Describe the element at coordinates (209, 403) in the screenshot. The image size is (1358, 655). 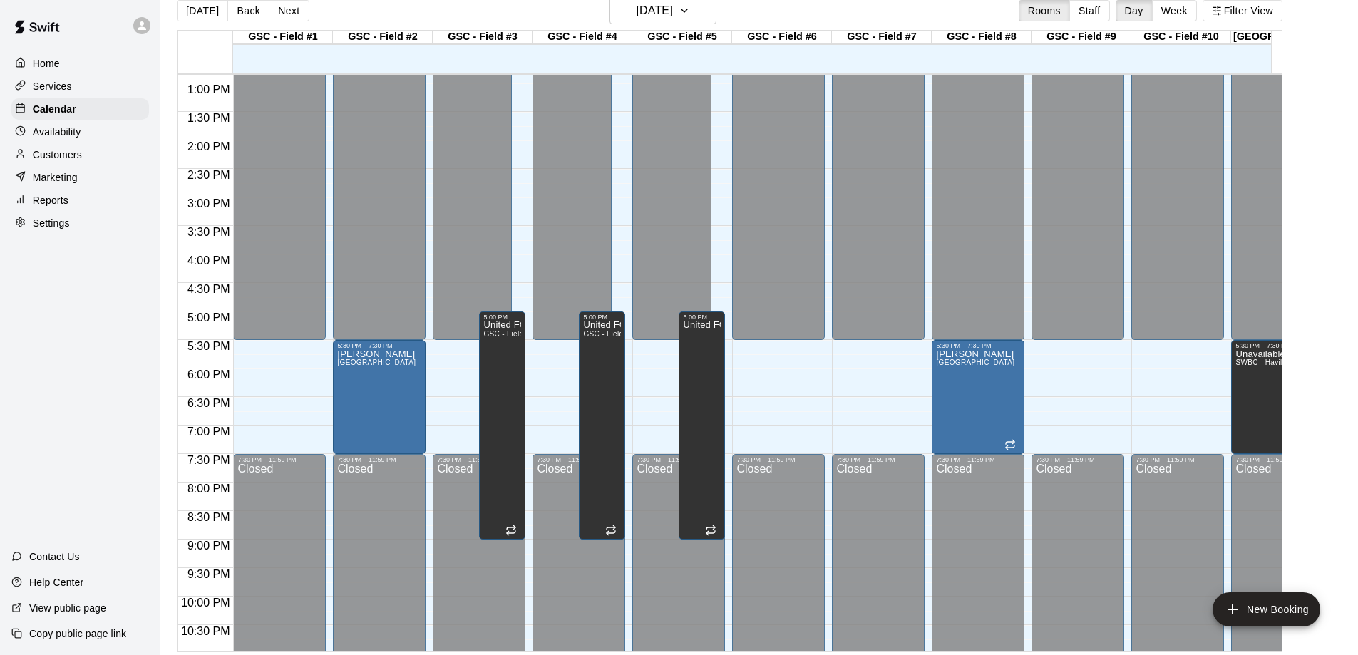
I see `span: 6:30 PM` at that location.